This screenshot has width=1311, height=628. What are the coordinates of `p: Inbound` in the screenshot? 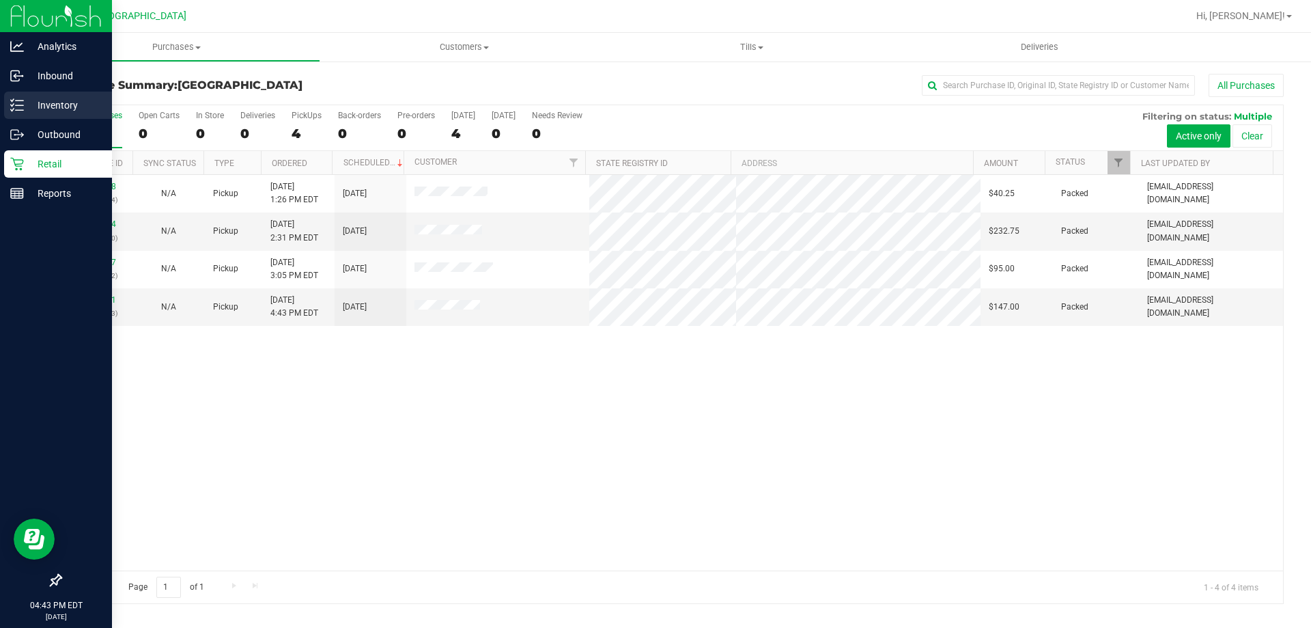 It's located at (65, 76).